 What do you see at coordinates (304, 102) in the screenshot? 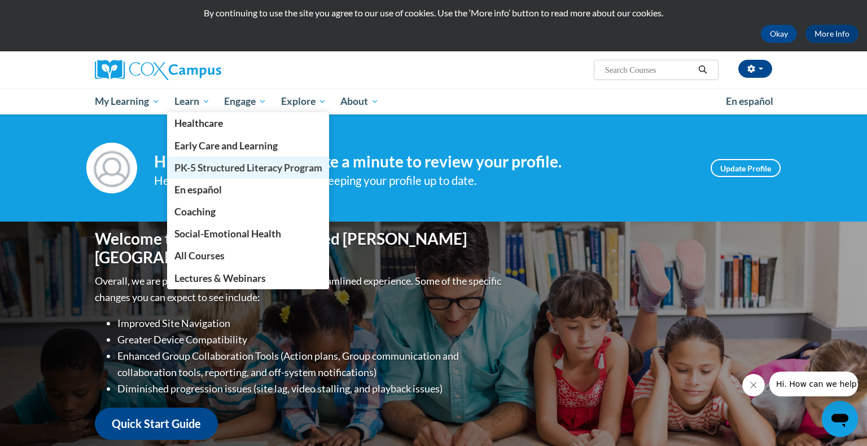
I see `span: Explore` at bounding box center [304, 102].